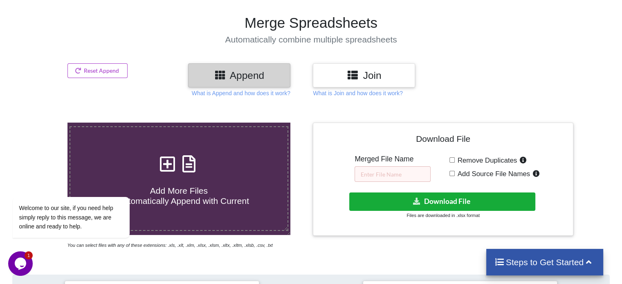 The width and height of the screenshot is (622, 284). Describe the element at coordinates (392, 174) in the screenshot. I see `input: Enter File Name` at that location.